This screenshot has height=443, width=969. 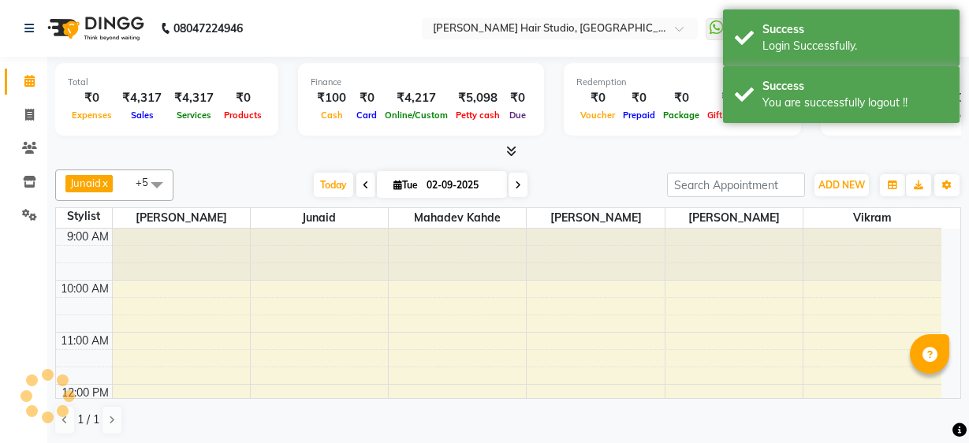 I want to click on div: ₹100, so click(x=331, y=98).